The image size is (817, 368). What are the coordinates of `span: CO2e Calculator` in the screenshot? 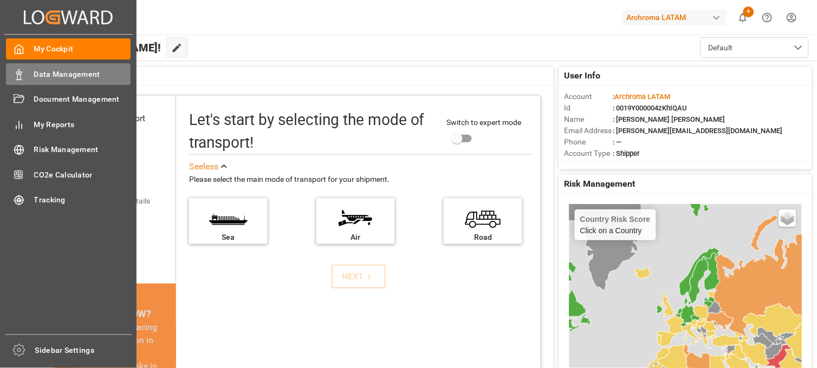 It's located at (82, 175).